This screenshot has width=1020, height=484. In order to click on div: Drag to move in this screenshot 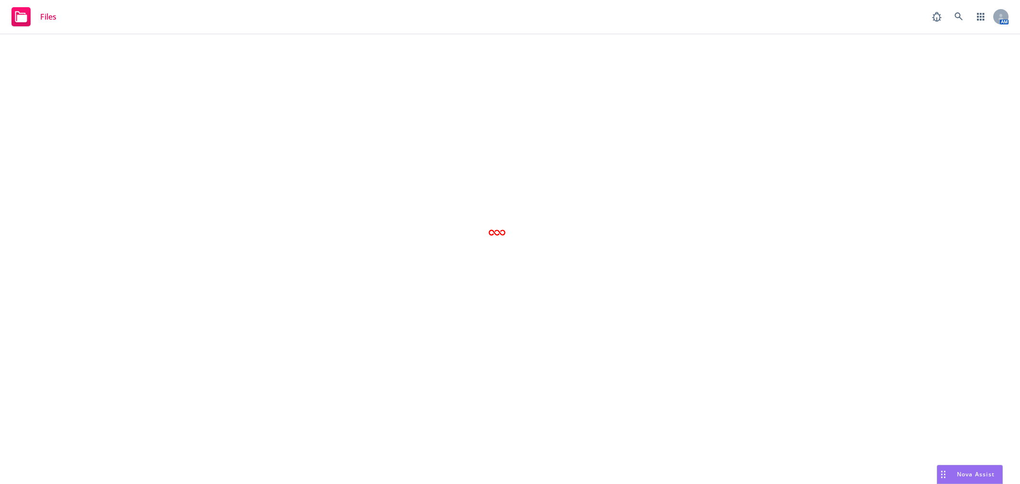, I will do `click(943, 474)`.